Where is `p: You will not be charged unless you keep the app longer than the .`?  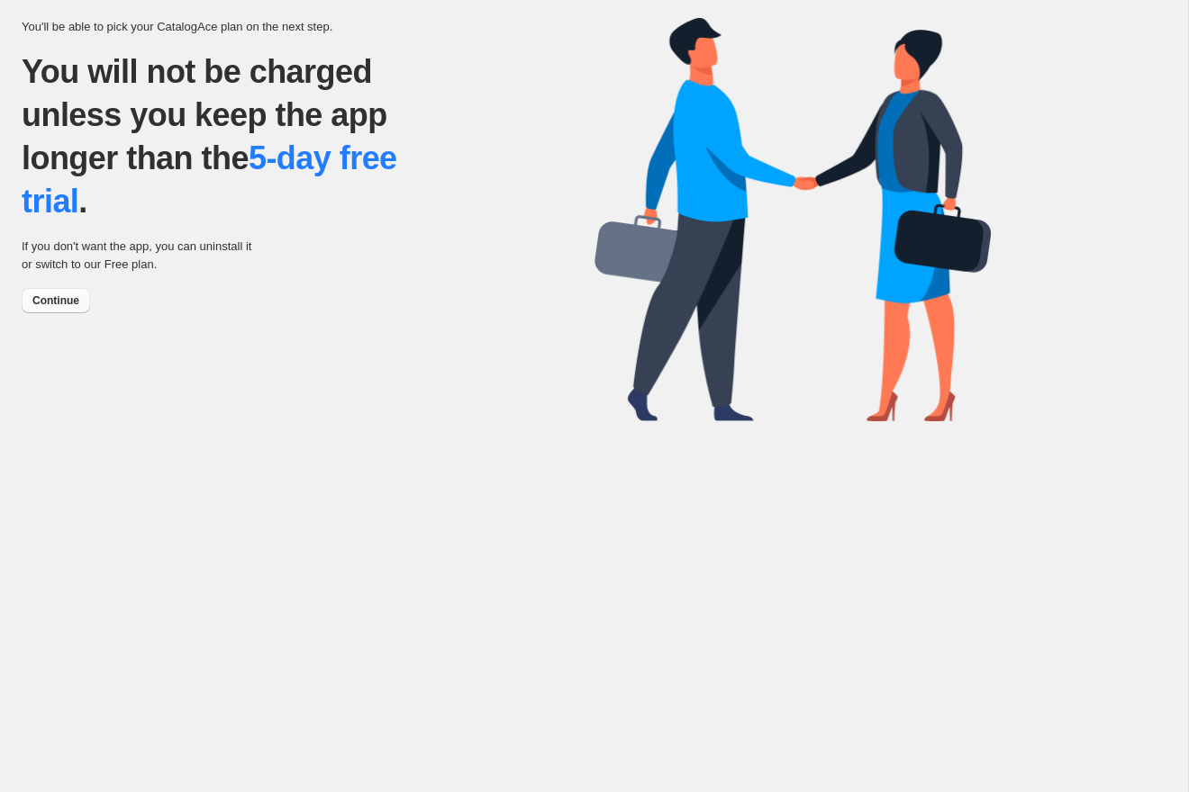
p: You will not be charged unless you keep the app longer than the . is located at coordinates (233, 137).